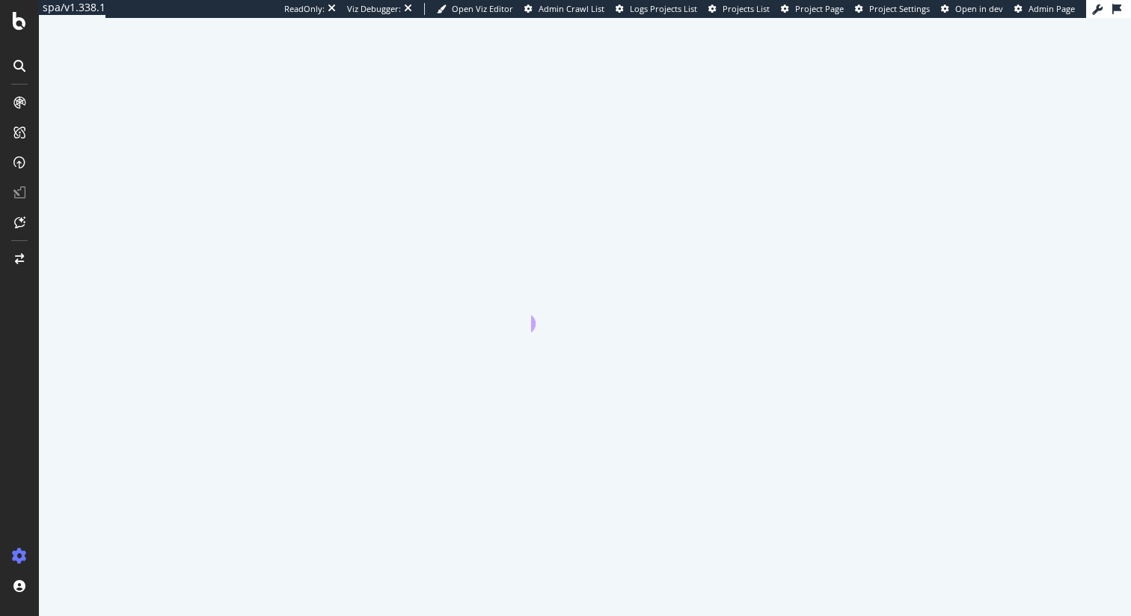 The image size is (1131, 616). What do you see at coordinates (374, 9) in the screenshot?
I see `div: Viz Debugger:` at bounding box center [374, 9].